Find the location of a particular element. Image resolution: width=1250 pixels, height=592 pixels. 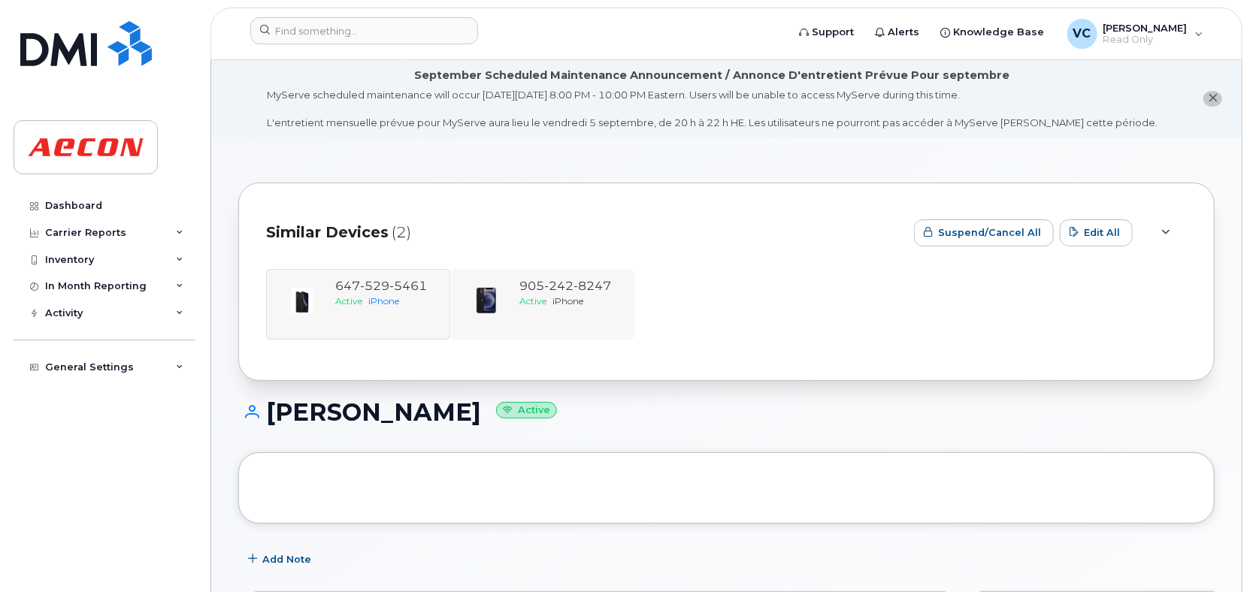

button: Add Note is located at coordinates (281, 560).